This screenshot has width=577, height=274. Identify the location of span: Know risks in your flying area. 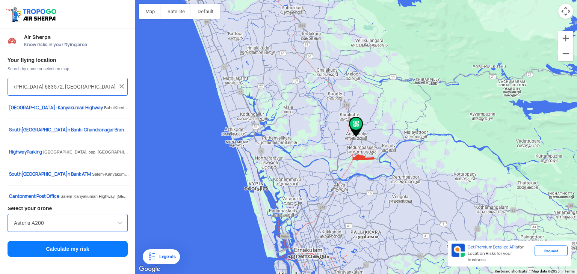
(76, 45).